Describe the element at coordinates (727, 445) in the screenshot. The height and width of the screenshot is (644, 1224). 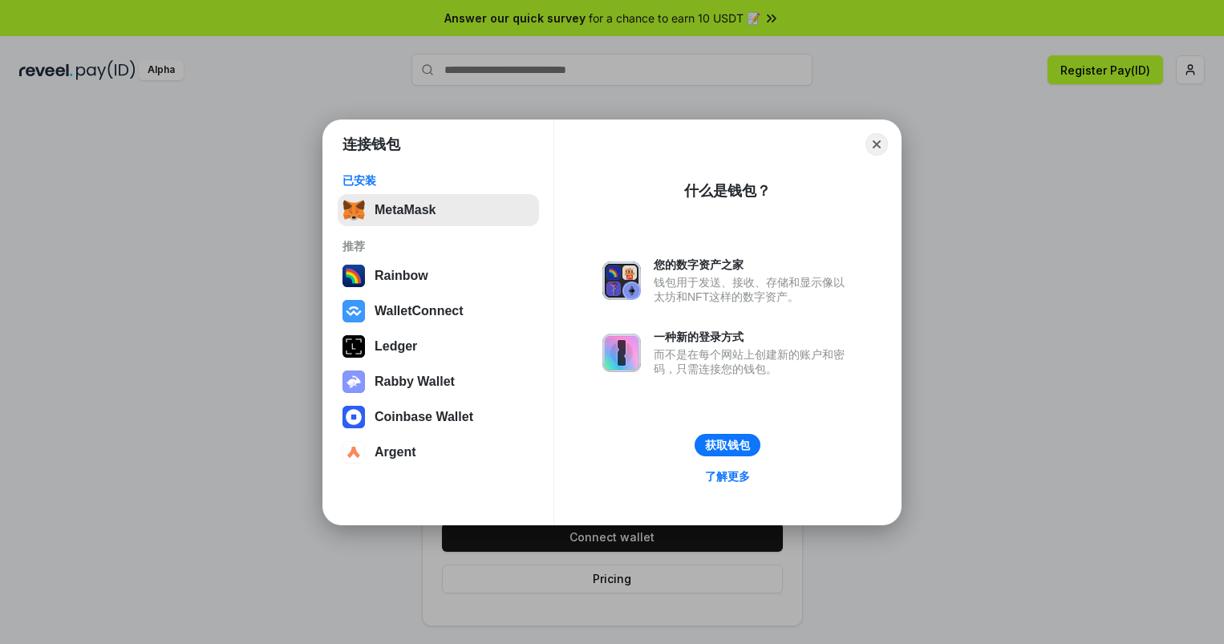
I see `div: 获取钱包` at that location.